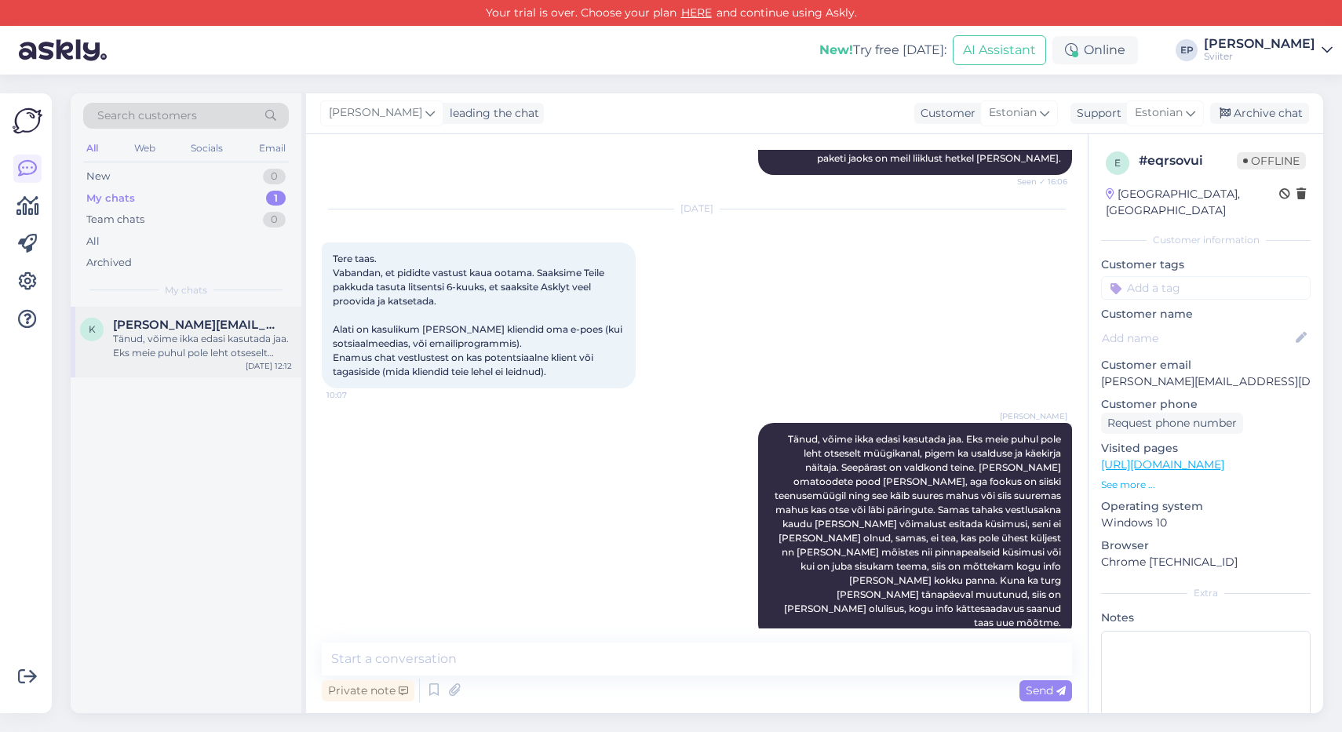  Describe the element at coordinates (186, 290) in the screenshot. I see `span: My chats` at that location.